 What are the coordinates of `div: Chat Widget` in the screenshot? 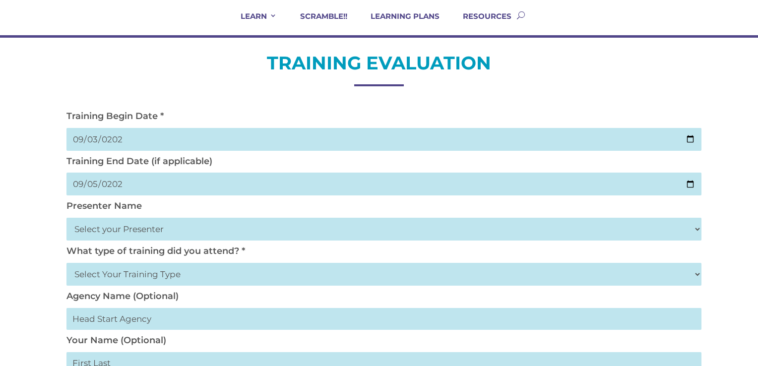 It's located at (734, 342).